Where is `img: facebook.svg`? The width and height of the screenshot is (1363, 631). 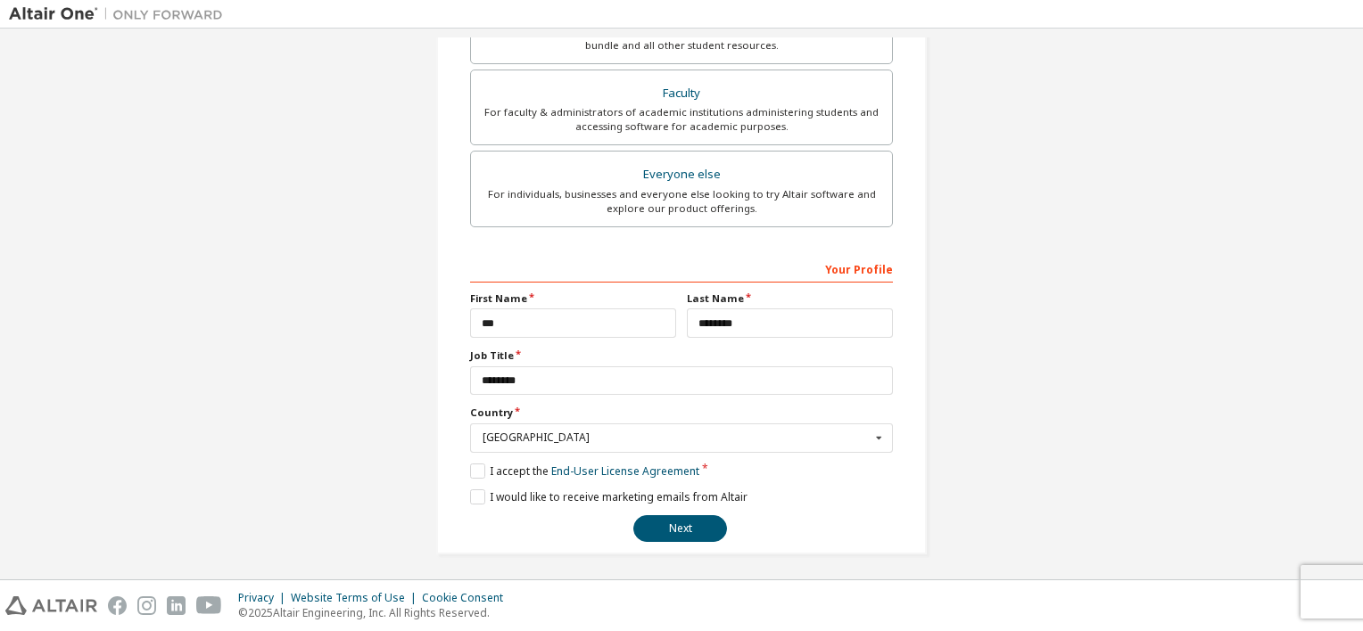
img: facebook.svg is located at coordinates (117, 606).